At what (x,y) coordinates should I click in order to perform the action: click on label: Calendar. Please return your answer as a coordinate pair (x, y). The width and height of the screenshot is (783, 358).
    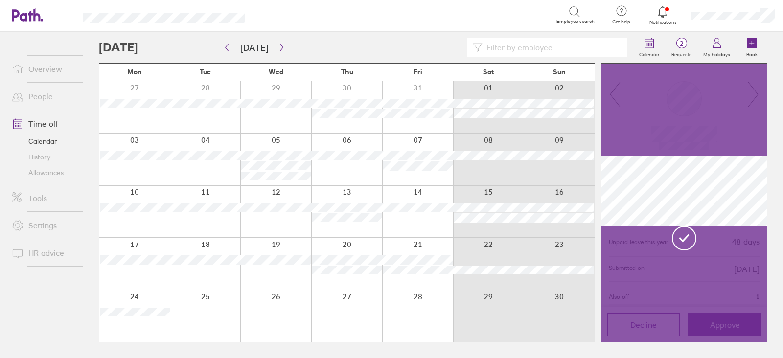
    Looking at the image, I should click on (649, 53).